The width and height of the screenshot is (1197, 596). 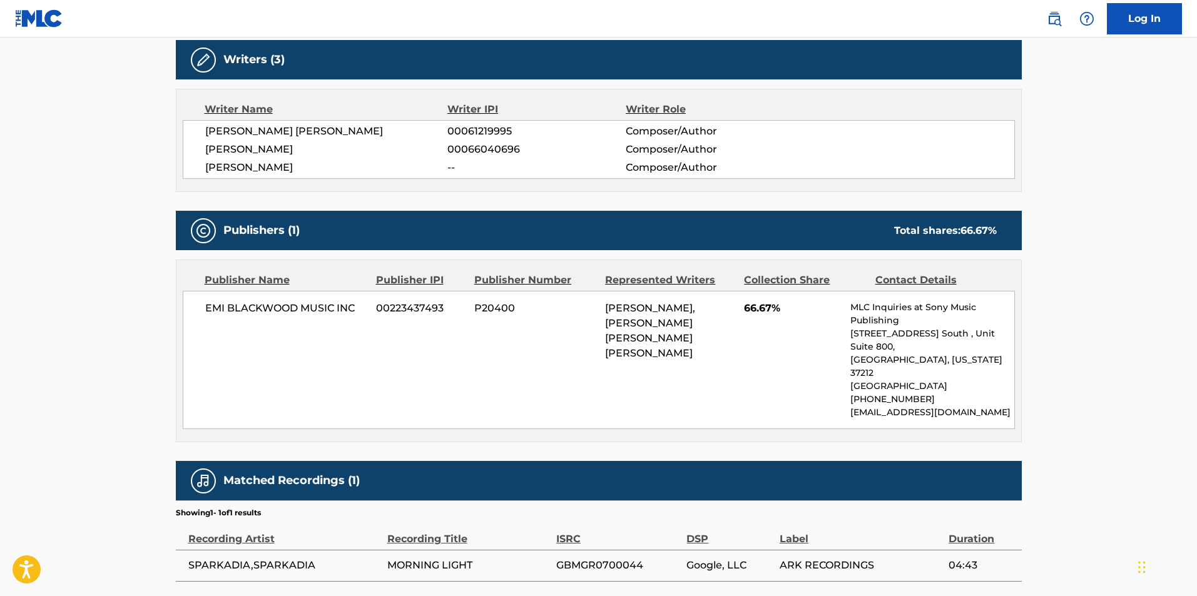 I want to click on div: Duration, so click(x=982, y=532).